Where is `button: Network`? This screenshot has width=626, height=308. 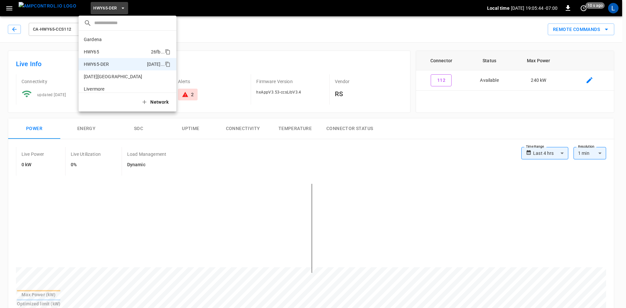 button: Network is located at coordinates (156, 102).